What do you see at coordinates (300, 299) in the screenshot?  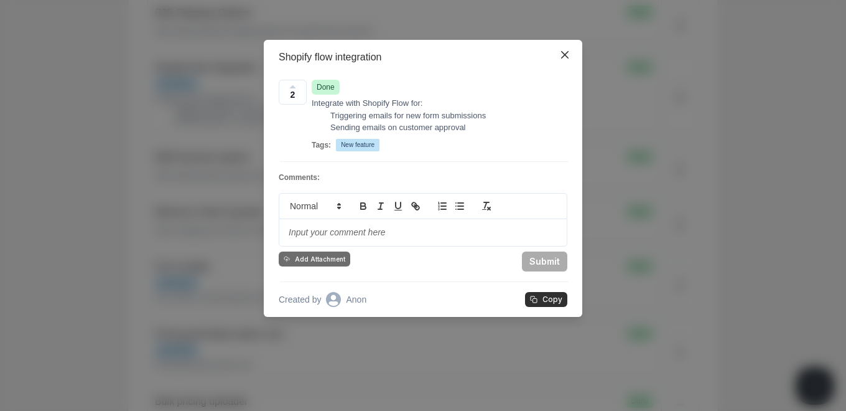 I see `p: Created by` at bounding box center [300, 299].